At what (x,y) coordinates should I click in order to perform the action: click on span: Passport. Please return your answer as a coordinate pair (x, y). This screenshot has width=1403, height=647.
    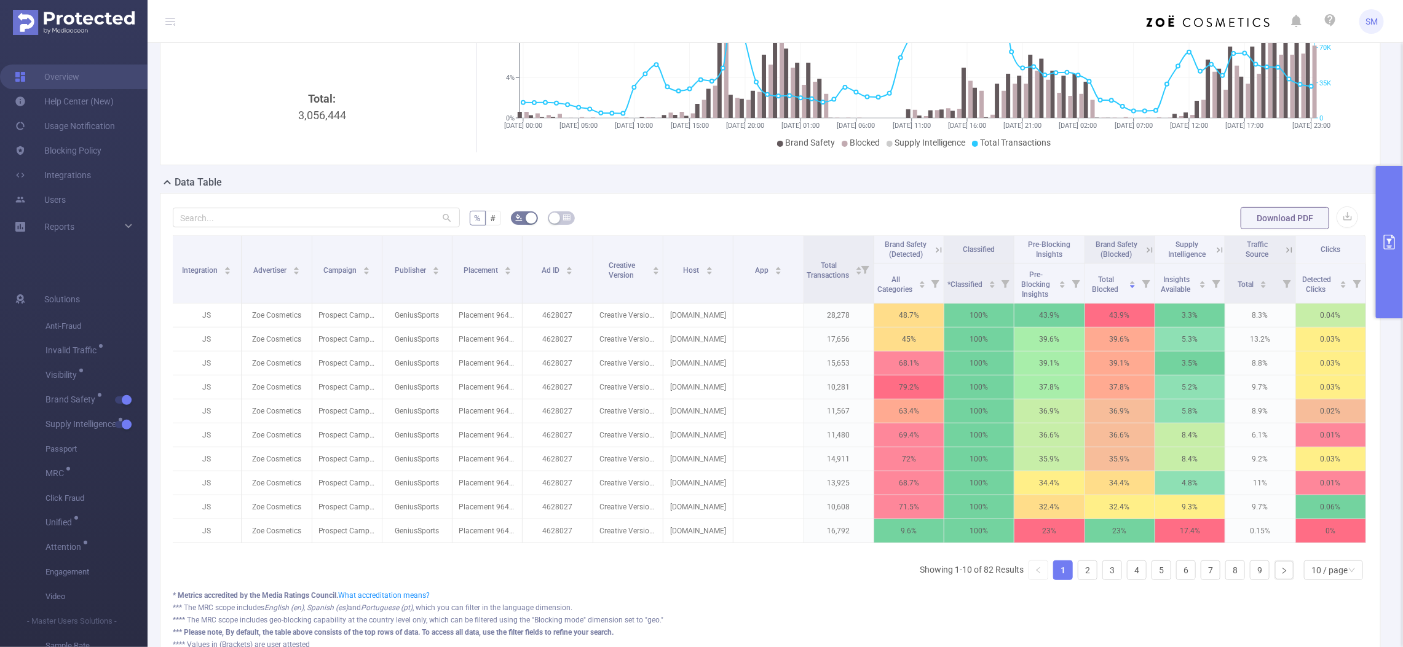
    Looking at the image, I should click on (97, 449).